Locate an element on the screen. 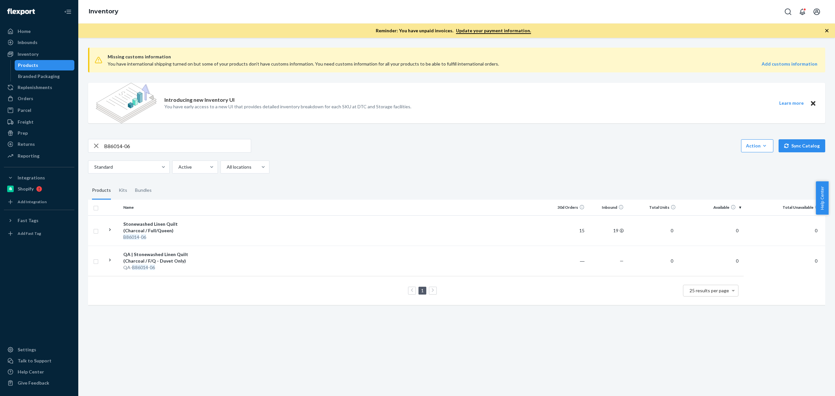 Image resolution: width=835 pixels, height=396 pixels. div: Inbounds is located at coordinates (27, 42).